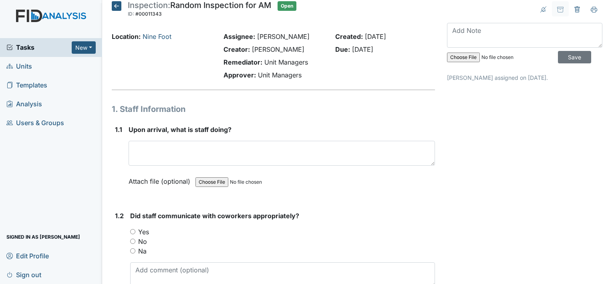  I want to click on span: Inspection:, so click(149, 5).